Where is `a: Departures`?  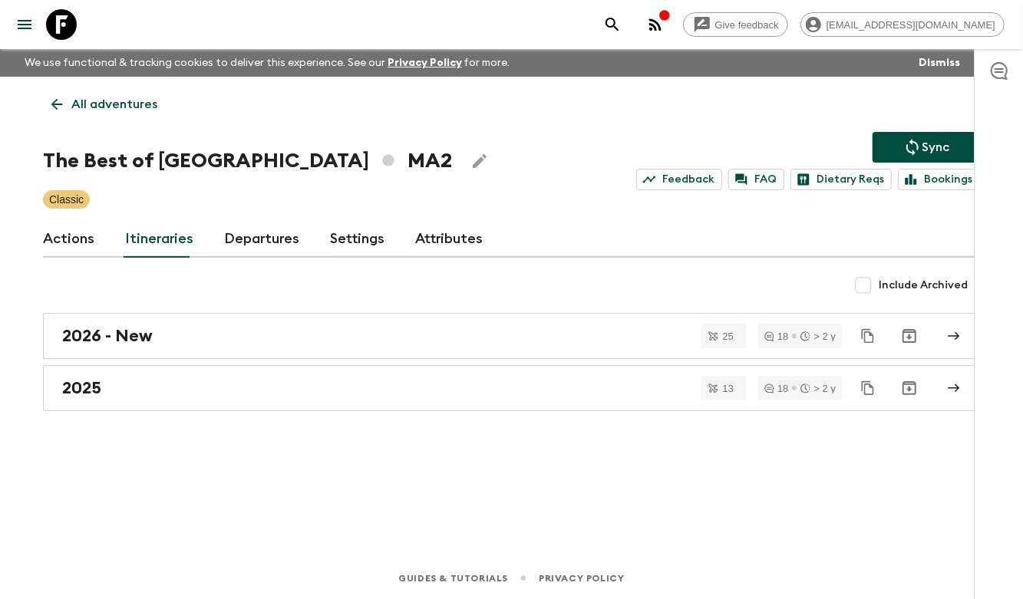
a: Departures is located at coordinates (262, 239).